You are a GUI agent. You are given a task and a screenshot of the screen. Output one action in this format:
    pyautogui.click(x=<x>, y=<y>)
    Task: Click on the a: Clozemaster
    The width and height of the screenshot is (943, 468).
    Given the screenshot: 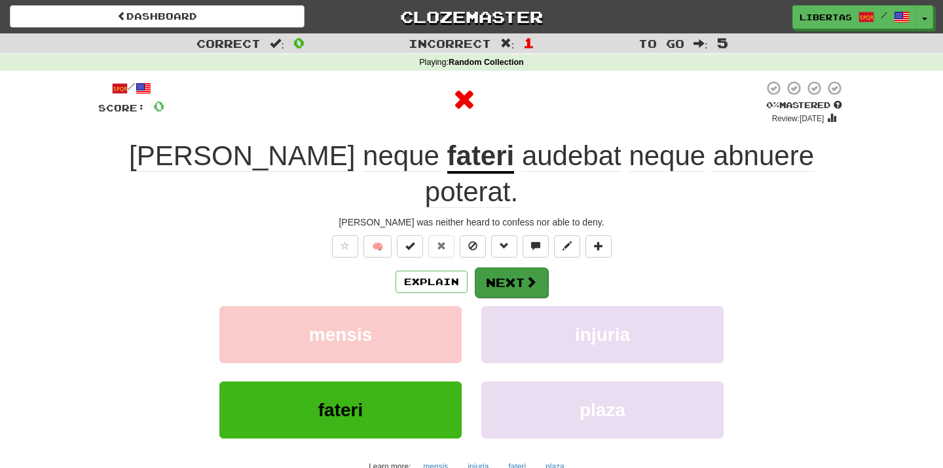 What is the action you would take?
    pyautogui.click(x=472, y=16)
    